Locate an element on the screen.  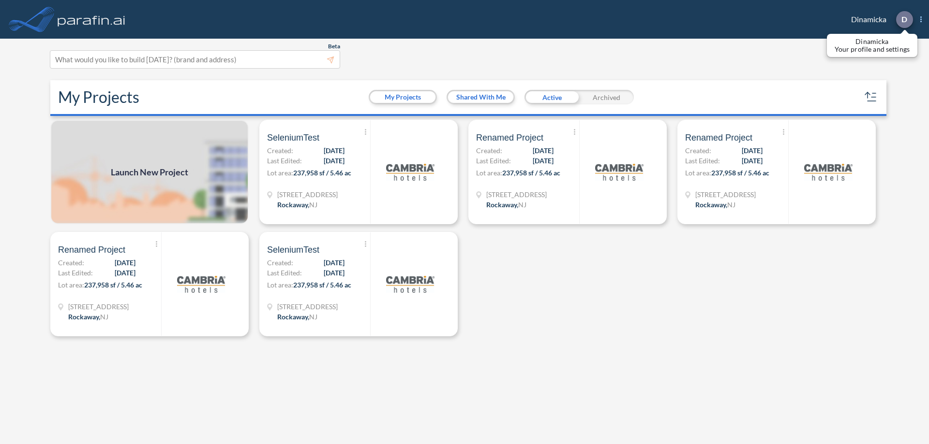
p: Dinamicka is located at coordinates (872, 42).